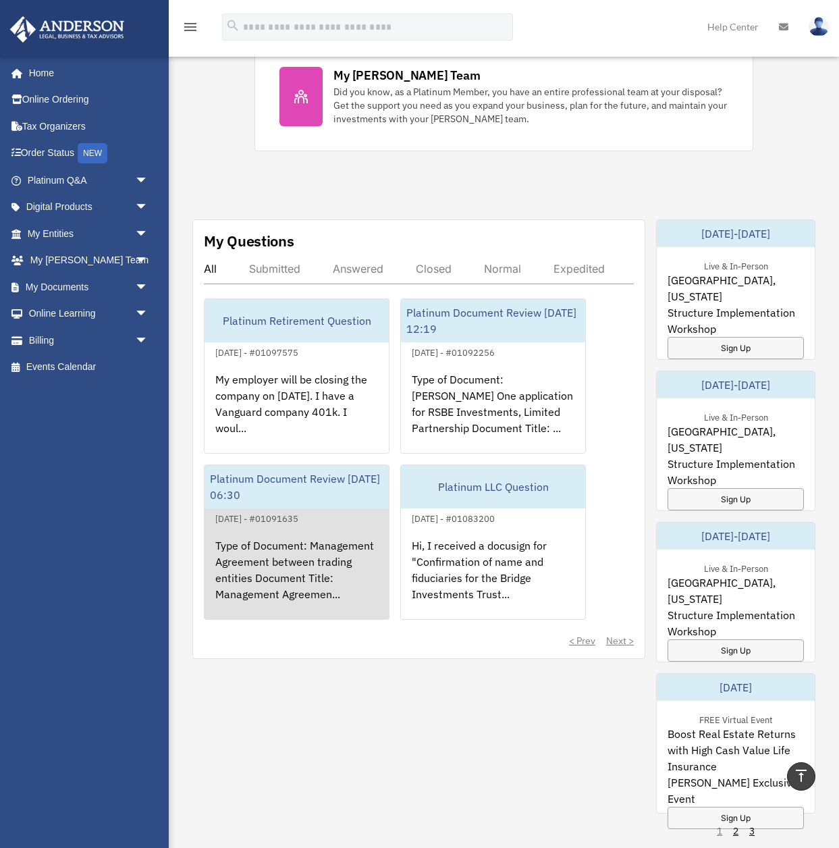  What do you see at coordinates (801, 776) in the screenshot?
I see `a: vertical_align_top` at bounding box center [801, 776].